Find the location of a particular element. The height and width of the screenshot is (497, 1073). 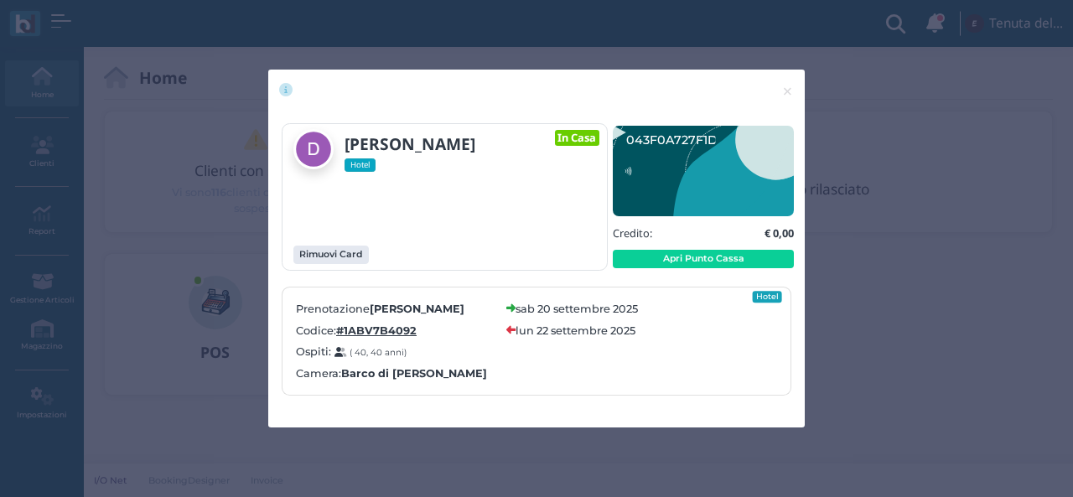

h5: Credito: is located at coordinates (632, 233).